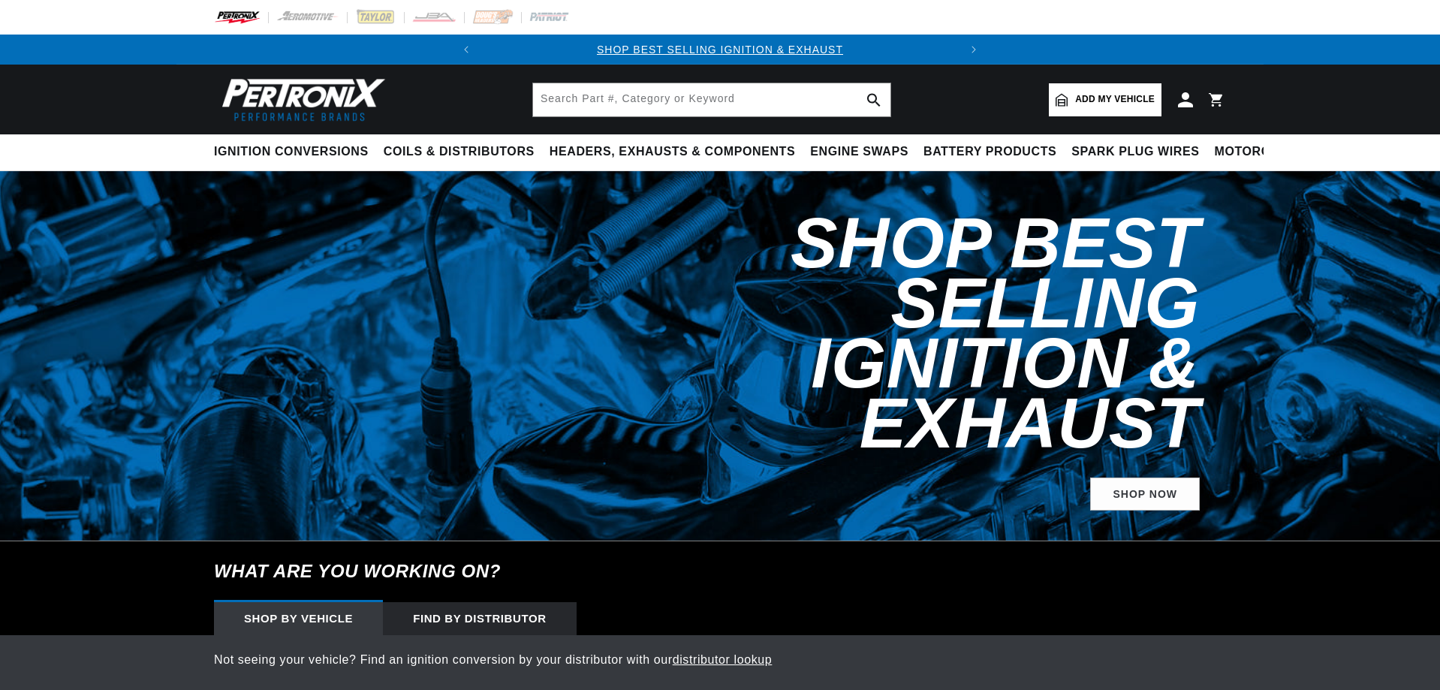  Describe the element at coordinates (298, 619) in the screenshot. I see `div: Shop by vehicle` at that location.